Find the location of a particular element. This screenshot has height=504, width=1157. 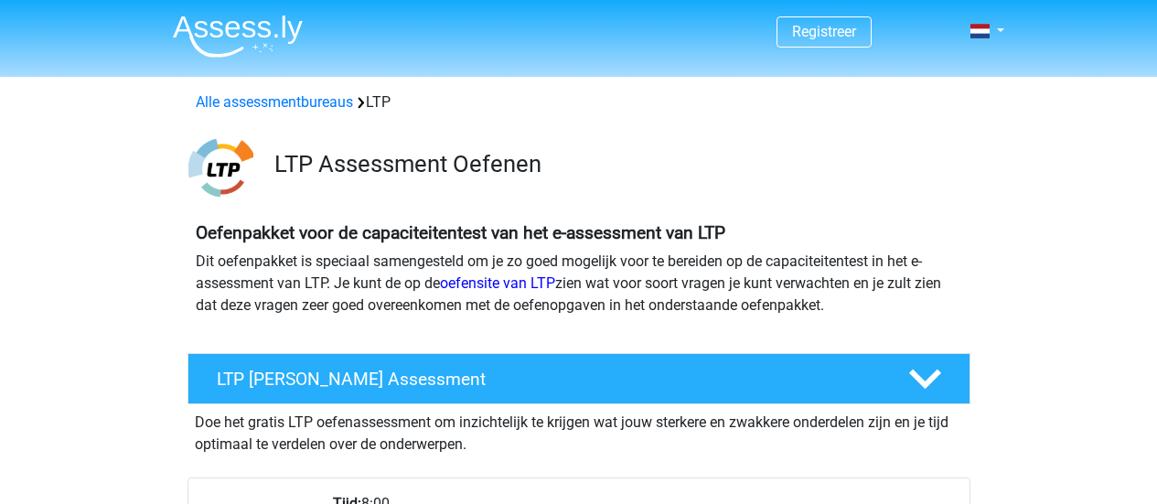

p: Dit oefenpakket is speciaal samengesteld om je zo goed mogelijk voor te bereiden op de capaciteit... is located at coordinates (579, 284).